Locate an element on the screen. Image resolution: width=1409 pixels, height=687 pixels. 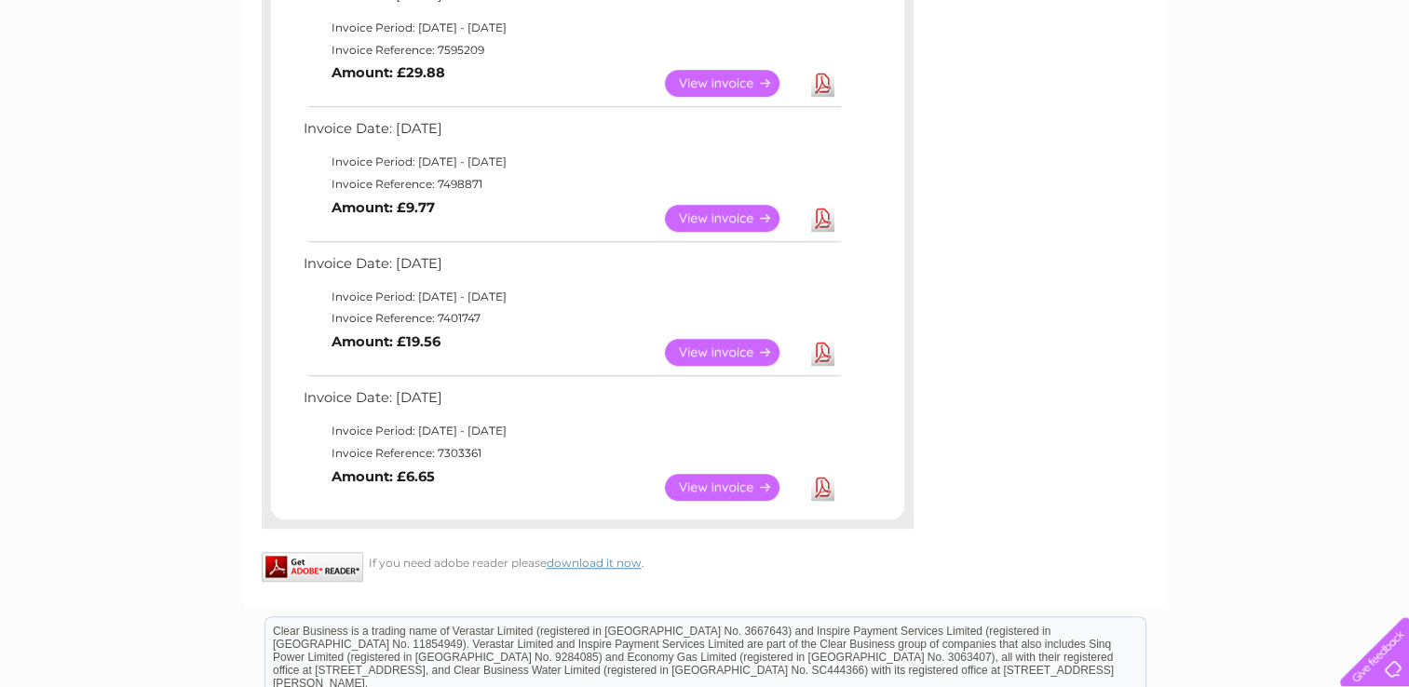
span: 0333 014 3131 is located at coordinates (1122, 20).